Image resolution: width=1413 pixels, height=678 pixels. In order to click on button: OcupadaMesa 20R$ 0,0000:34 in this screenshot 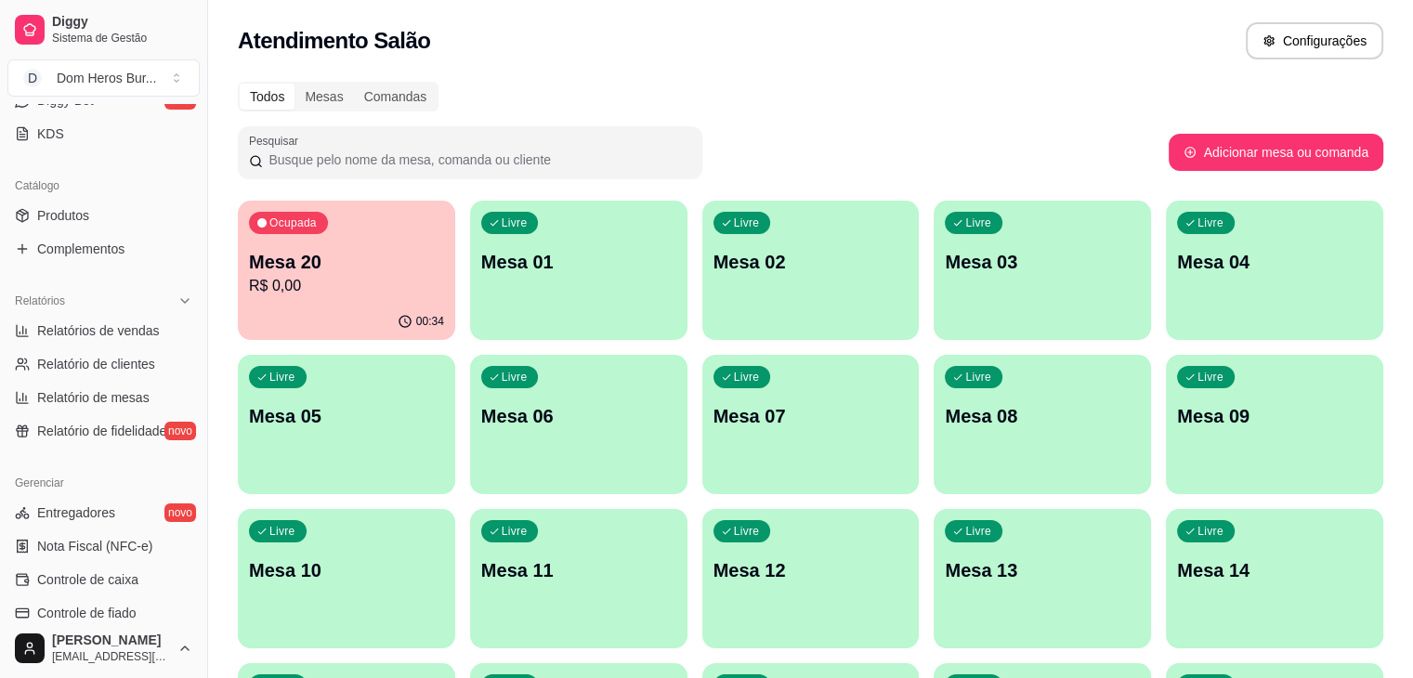, I will do `click(347, 270)`.